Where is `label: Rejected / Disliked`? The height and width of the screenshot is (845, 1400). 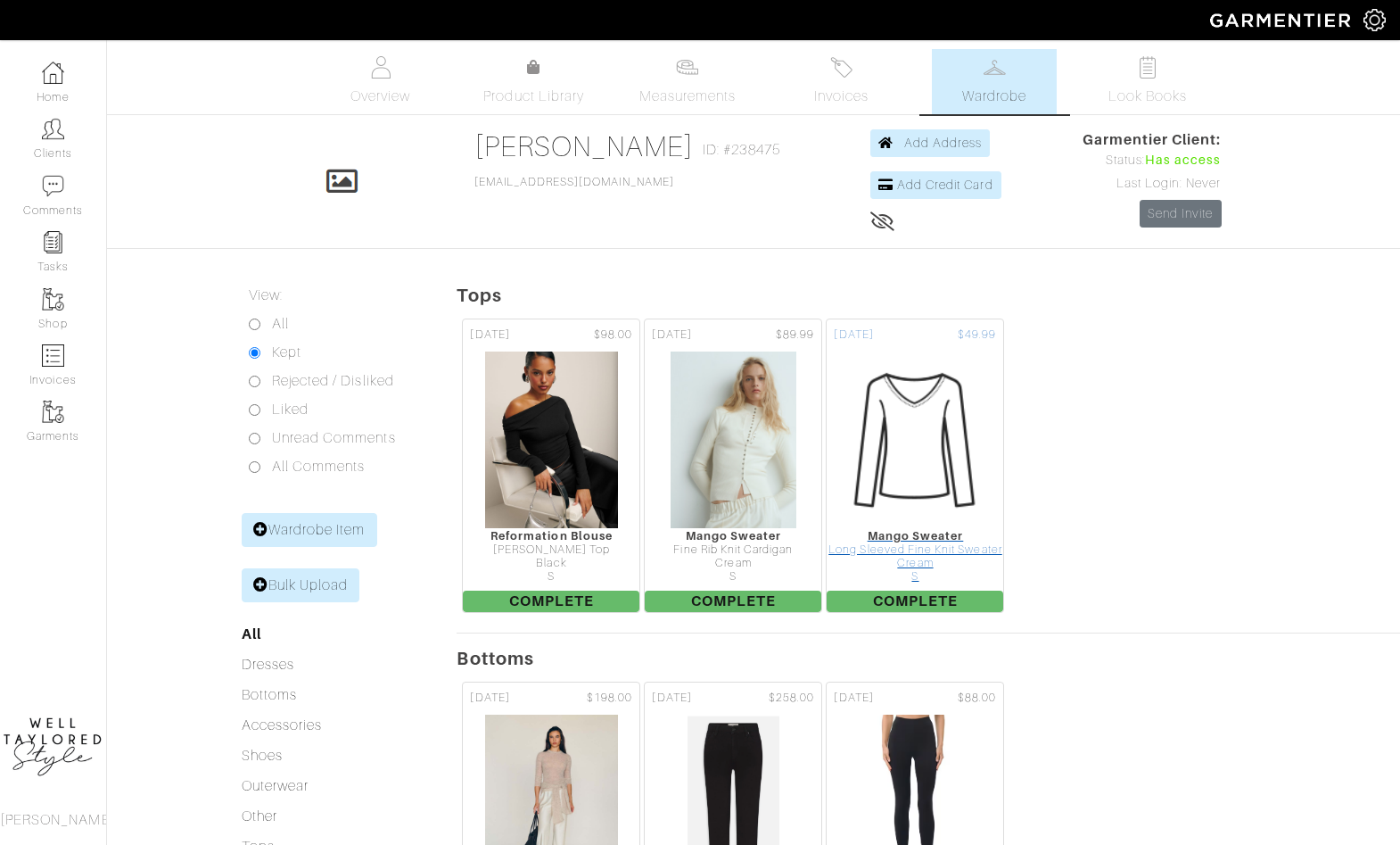
label: Rejected / Disliked is located at coordinates (333, 381).